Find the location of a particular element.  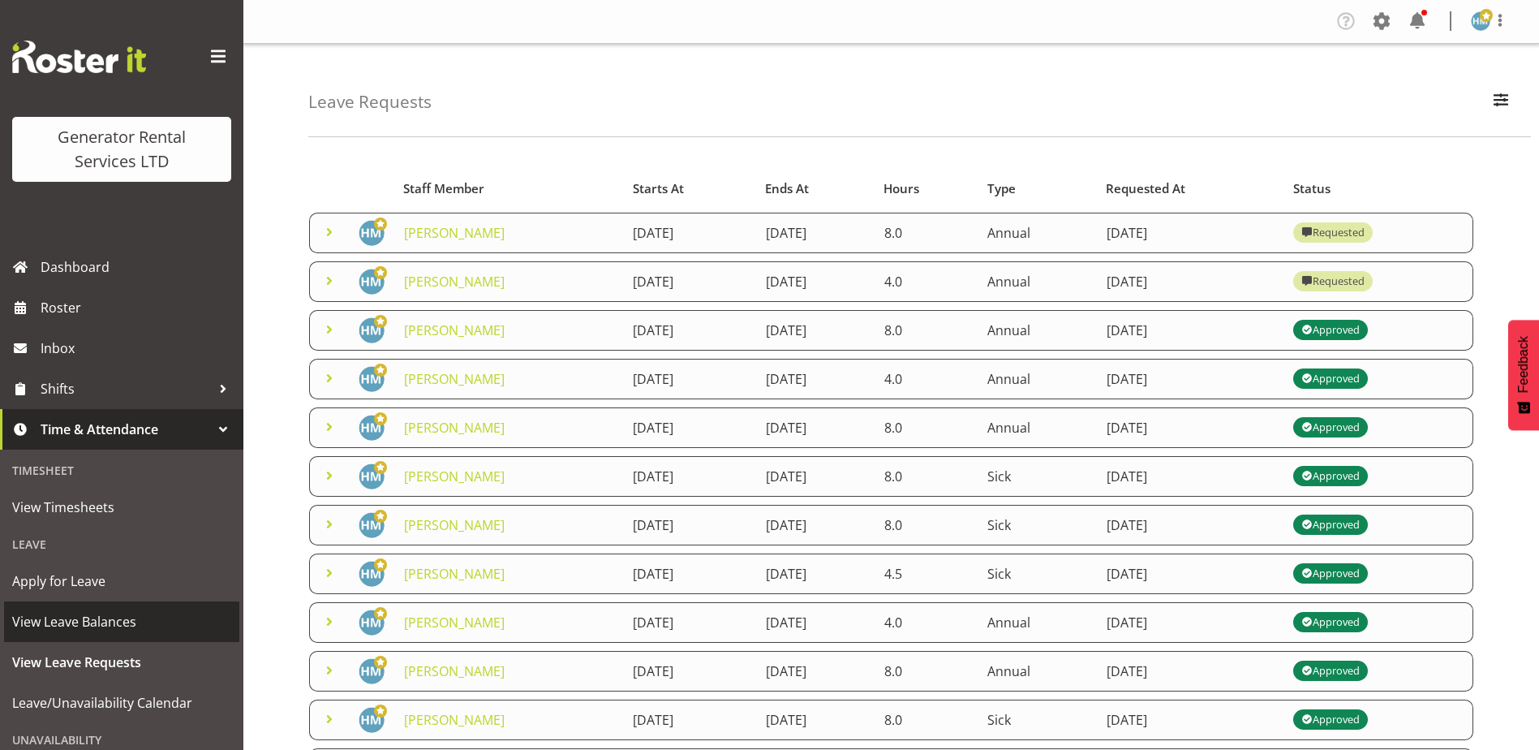

a: View Timesheets is located at coordinates (122, 507).